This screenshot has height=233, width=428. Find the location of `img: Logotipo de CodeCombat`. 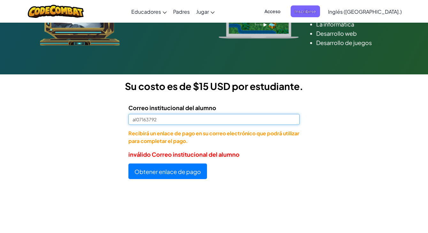

img: Logotipo de CodeCombat is located at coordinates (56, 11).